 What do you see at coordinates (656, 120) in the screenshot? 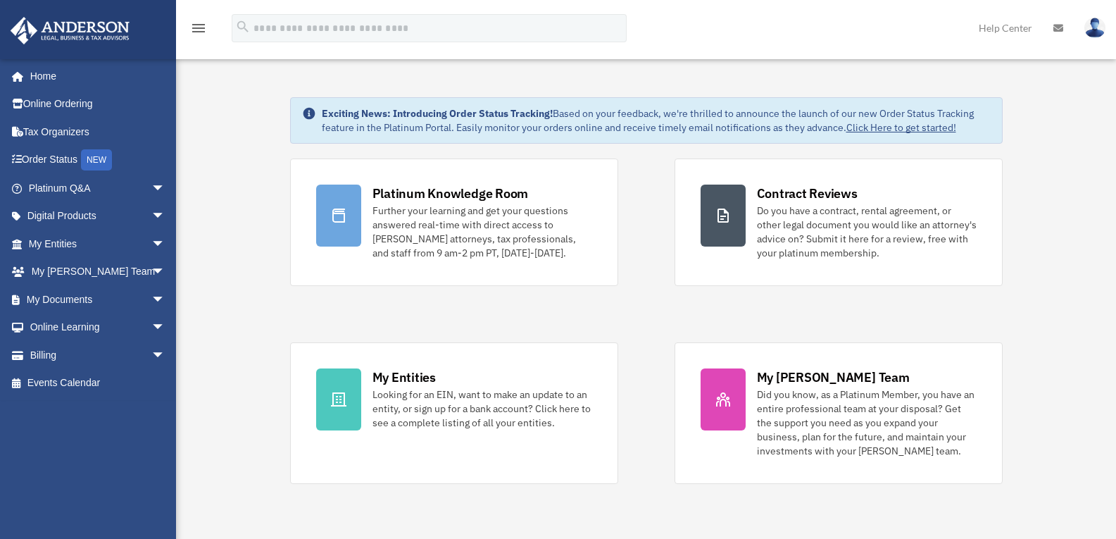
I see `div: Based on your feedback, we're thrilled to announce the launch of our new Order Status Tracking fe...` at bounding box center [656, 120].